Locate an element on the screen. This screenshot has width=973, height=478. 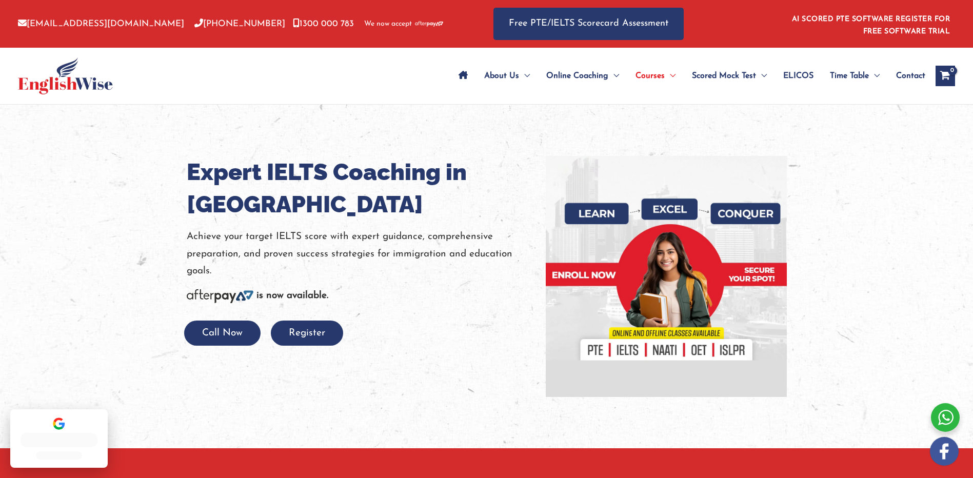
a: AI SCORED PTE SOFTWARE REGISTER FOR FREE SOFTWARE TRIAL is located at coordinates (871, 25).